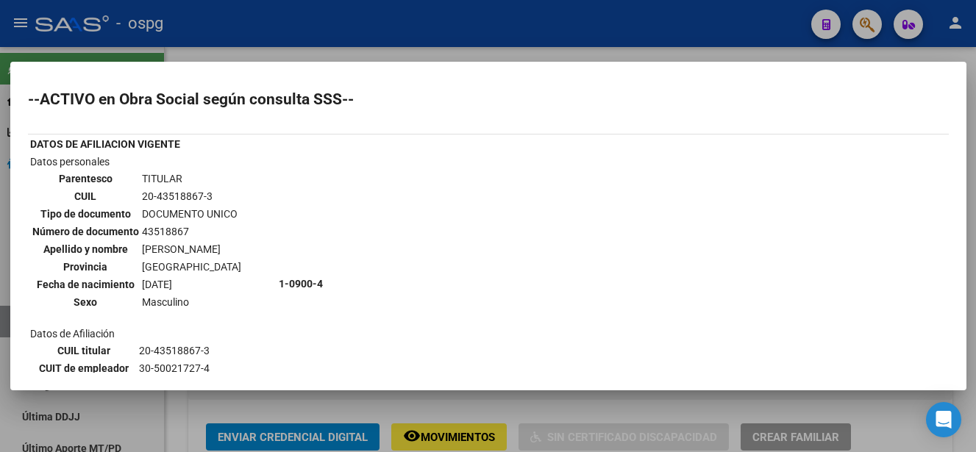 The width and height of the screenshot is (976, 452). Describe the element at coordinates (943, 420) in the screenshot. I see `div: Open Intercom Messenger` at that location.